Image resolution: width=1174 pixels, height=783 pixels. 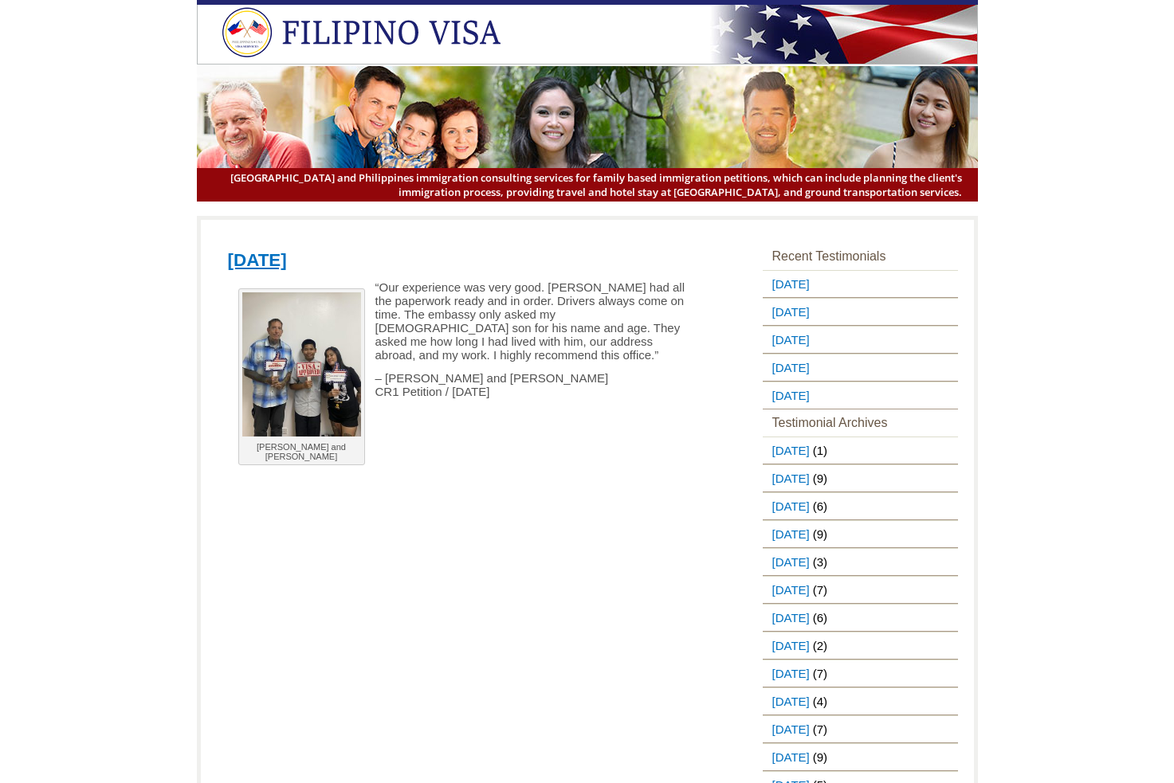 What do you see at coordinates (860, 450) in the screenshot?
I see `li: (1)` at bounding box center [860, 450].